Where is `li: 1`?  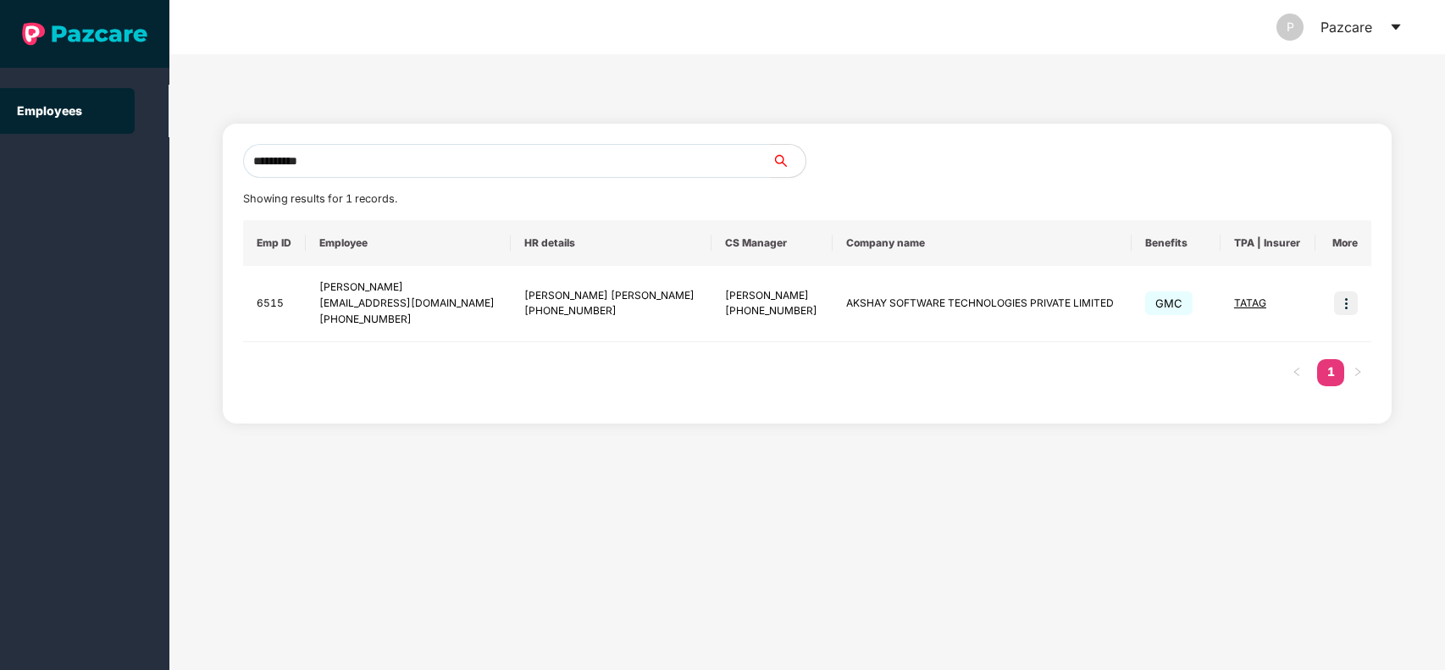 li: 1 is located at coordinates (1330, 373).